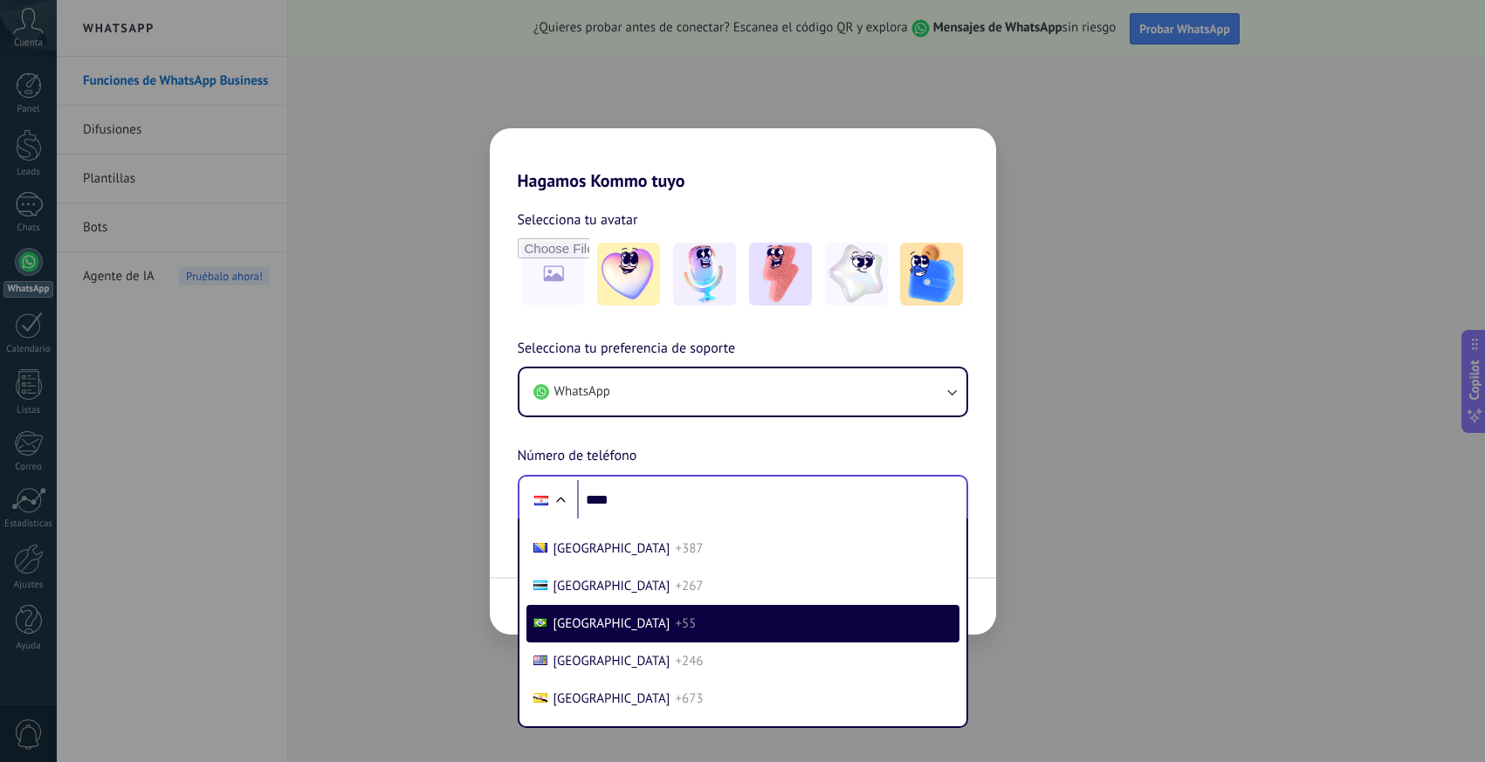 This screenshot has height=762, width=1485. What do you see at coordinates (689, 661) in the screenshot?
I see `span: +246` at bounding box center [689, 661].